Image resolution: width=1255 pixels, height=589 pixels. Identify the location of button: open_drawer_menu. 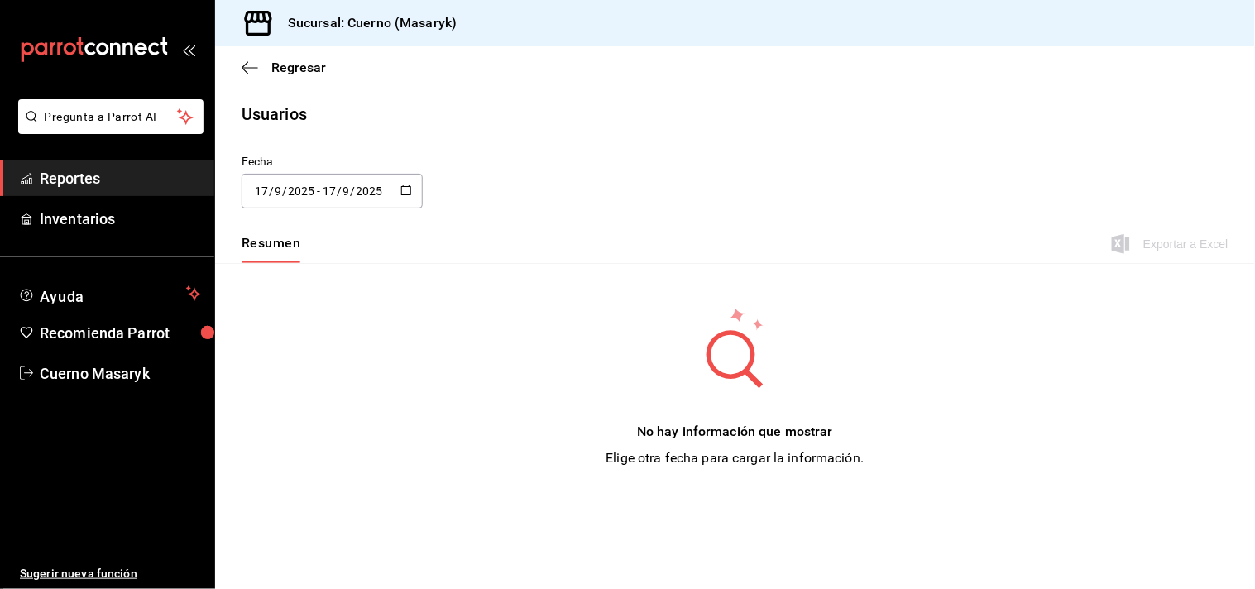
(189, 50).